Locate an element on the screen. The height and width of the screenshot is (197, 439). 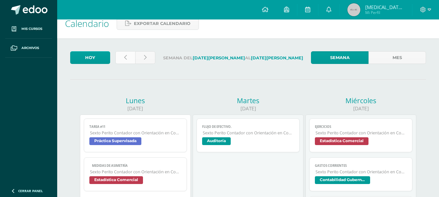
span: Exportar calendario is located at coordinates (162, 23).